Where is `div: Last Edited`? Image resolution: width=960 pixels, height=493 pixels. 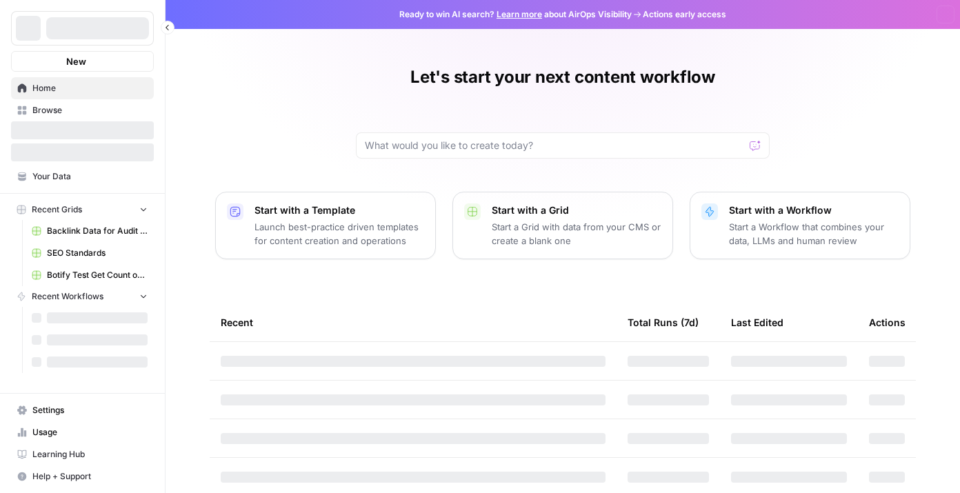
div: Last Edited is located at coordinates (757, 322).